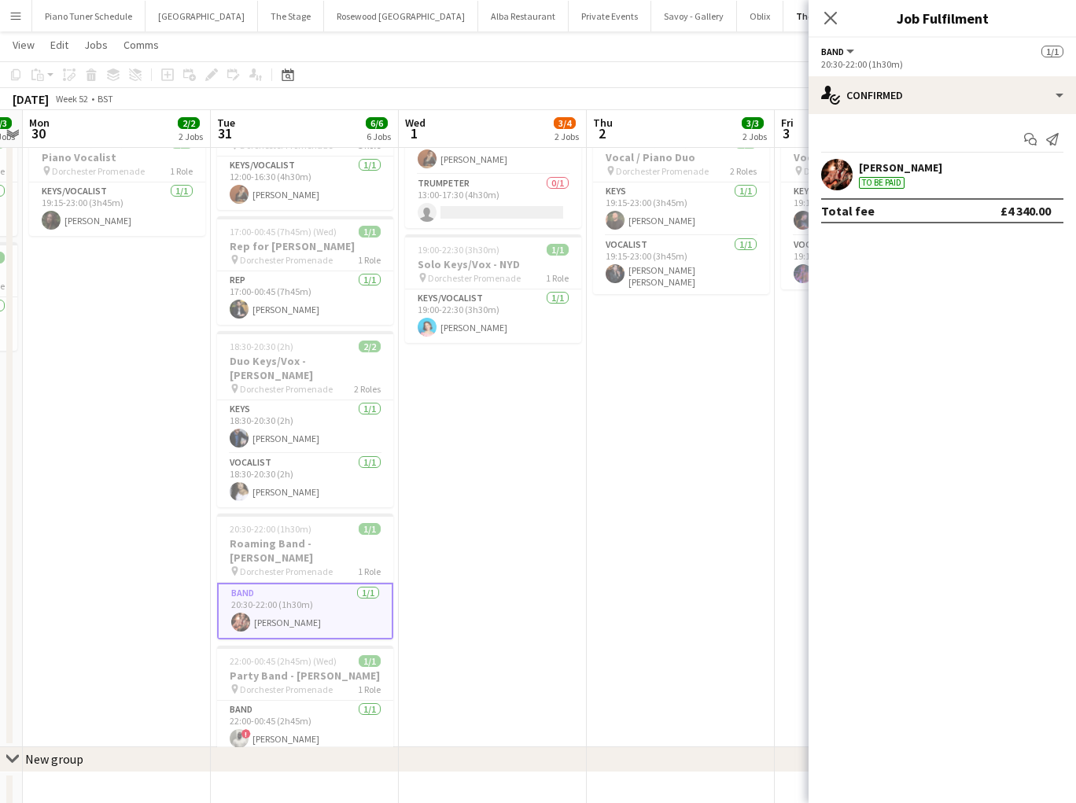 The height and width of the screenshot is (803, 1076). Describe the element at coordinates (415, 123) in the screenshot. I see `span: Wed` at that location.